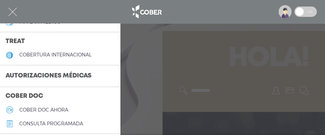  Describe the element at coordinates (51, 124) in the screenshot. I see `h5: consulta programada` at that location.